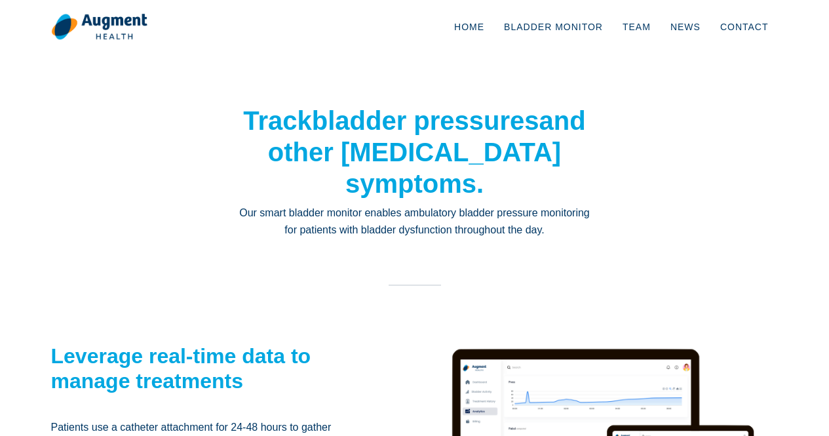 Image resolution: width=829 pixels, height=436 pixels. I want to click on strong: bladder pressures, so click(425, 121).